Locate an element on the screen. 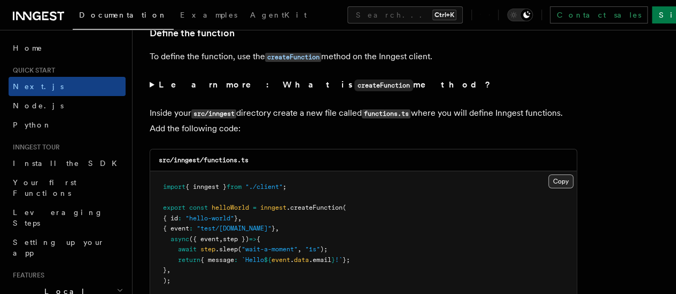 The height and width of the screenshot is (294, 676). a: Documentation is located at coordinates (123, 17).